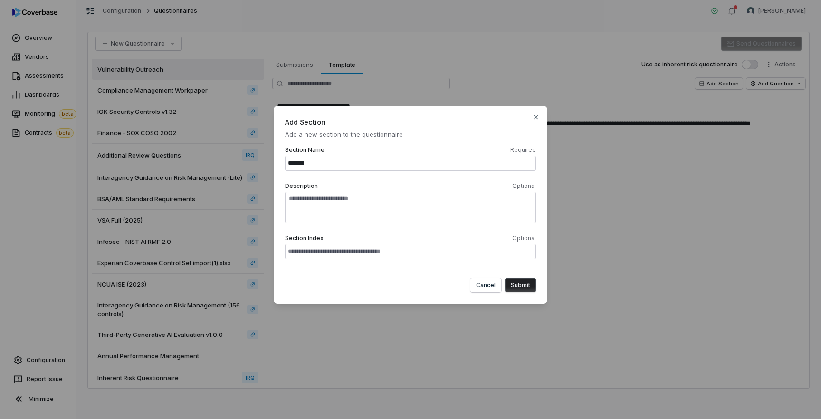  What do you see at coordinates (485, 285) in the screenshot?
I see `button: Cancel` at bounding box center [485, 285].